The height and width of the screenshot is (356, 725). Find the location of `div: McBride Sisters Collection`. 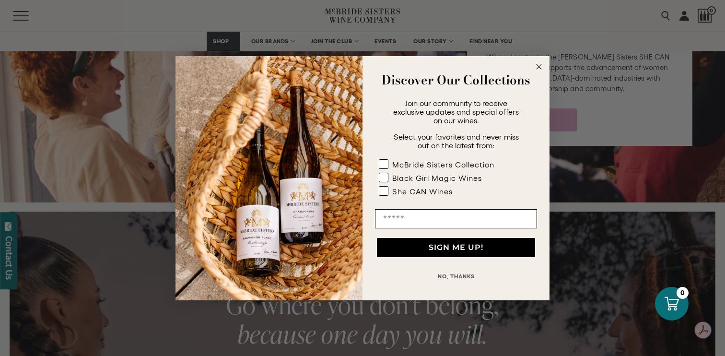

div: McBride Sisters Collection is located at coordinates (443, 164).